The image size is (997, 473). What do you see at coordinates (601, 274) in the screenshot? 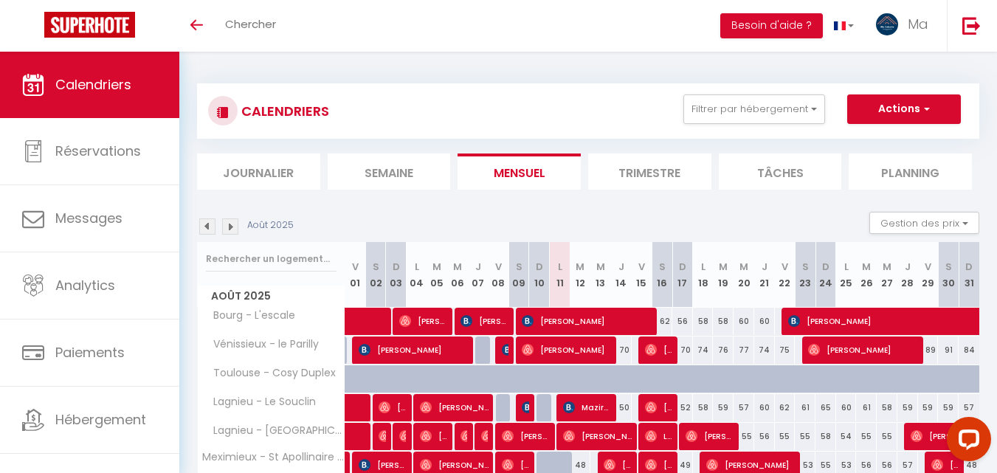
I see `th: 13` at bounding box center [601, 274].